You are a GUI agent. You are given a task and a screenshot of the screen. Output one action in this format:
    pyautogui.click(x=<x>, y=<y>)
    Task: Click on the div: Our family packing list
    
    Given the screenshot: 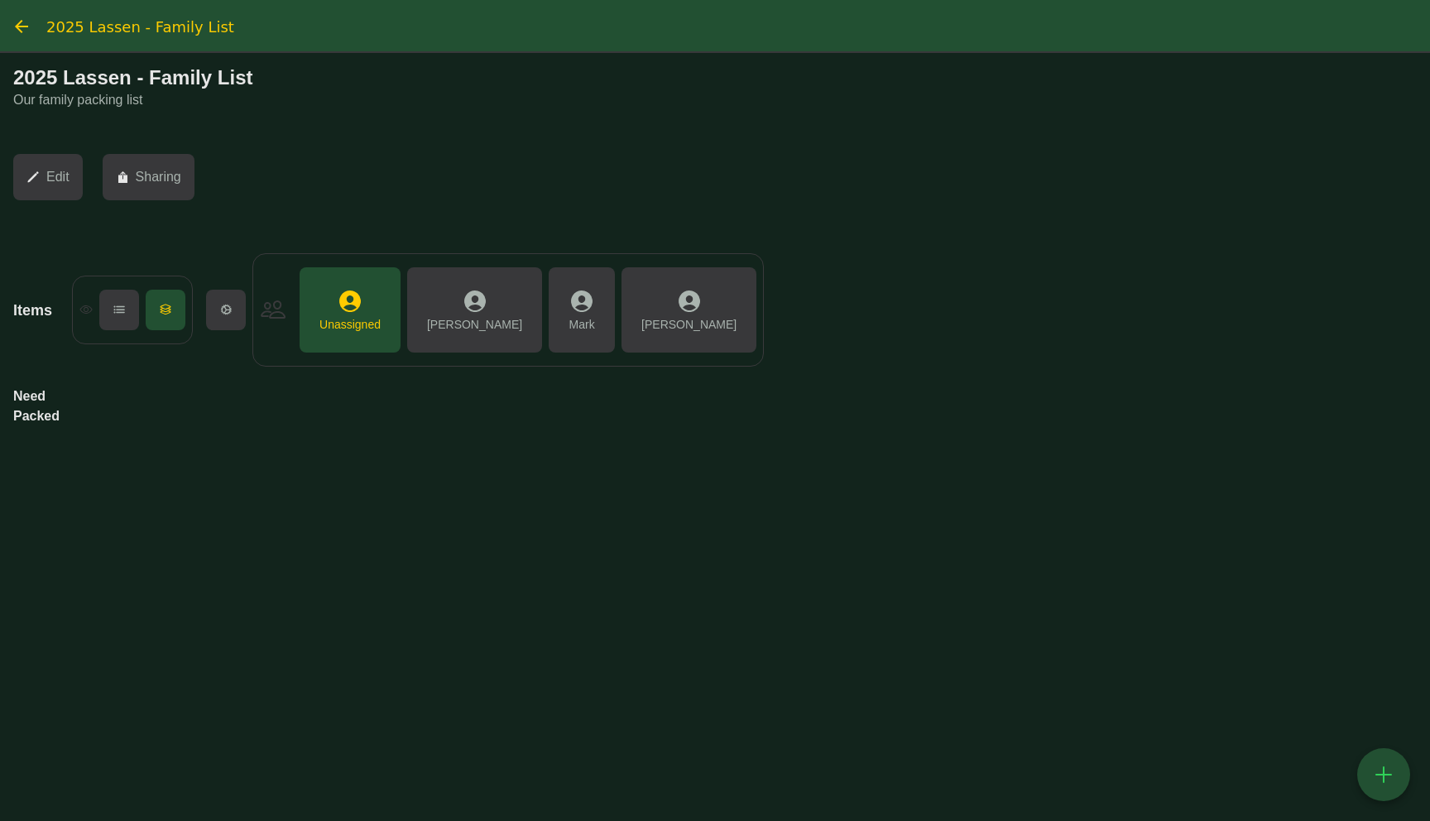 What is the action you would take?
    pyautogui.click(x=715, y=100)
    